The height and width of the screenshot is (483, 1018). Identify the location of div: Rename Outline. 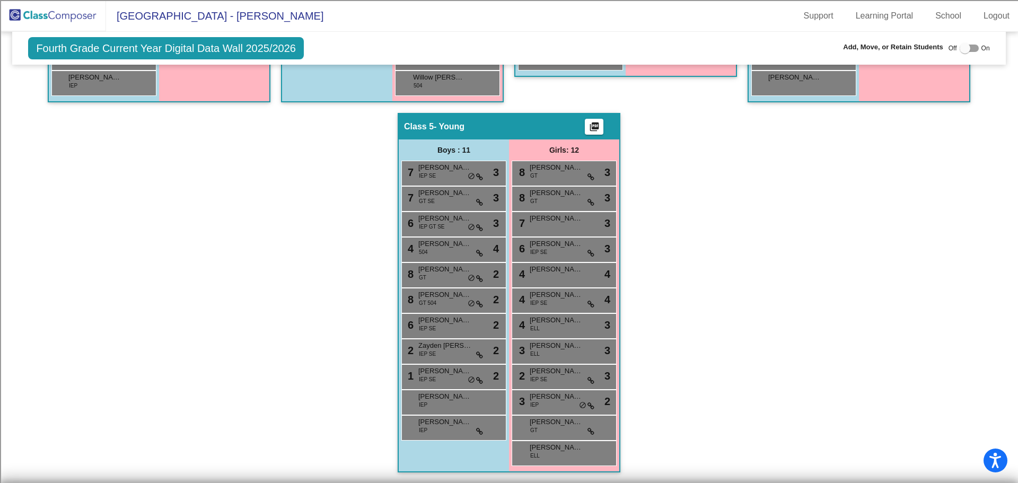
(509, 116).